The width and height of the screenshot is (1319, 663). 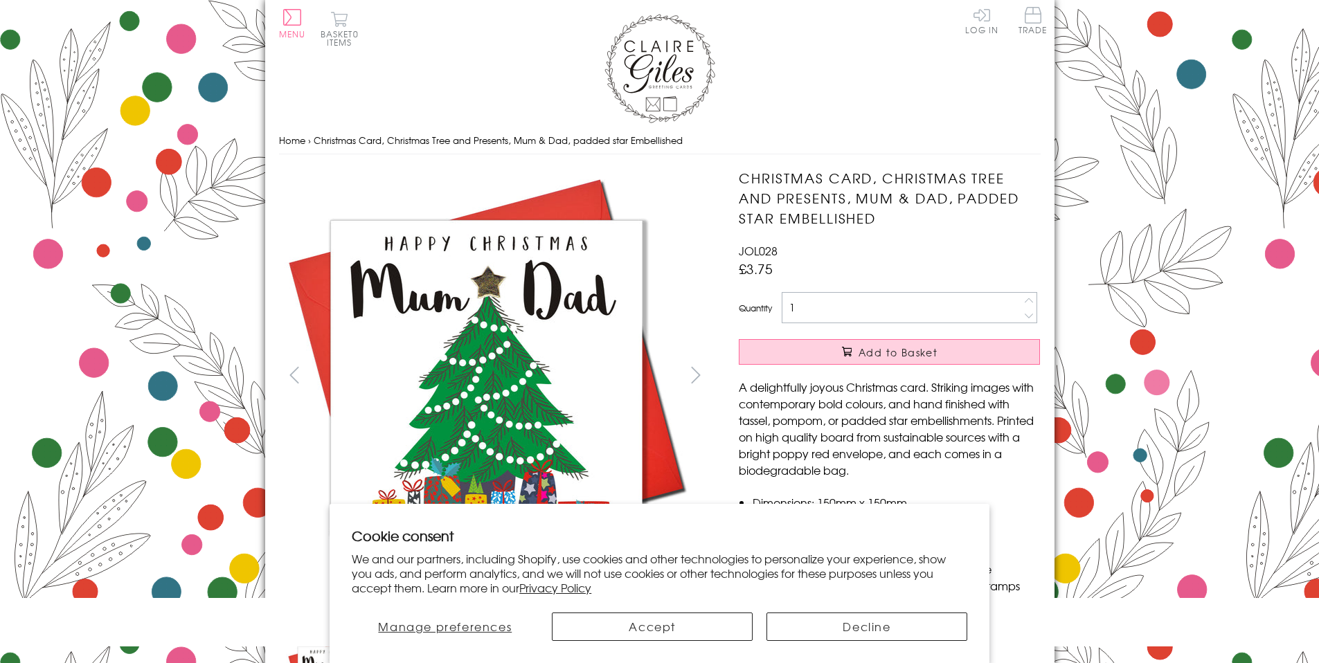 What do you see at coordinates (755, 269) in the screenshot?
I see `span: £3.75` at bounding box center [755, 269].